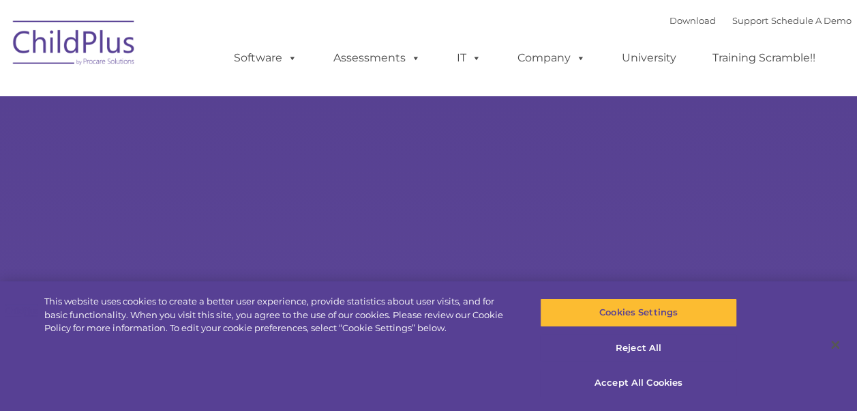  I want to click on a: Support, so click(750, 20).